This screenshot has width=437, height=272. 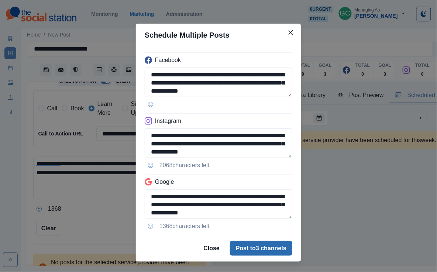 I want to click on p: Google, so click(x=164, y=182).